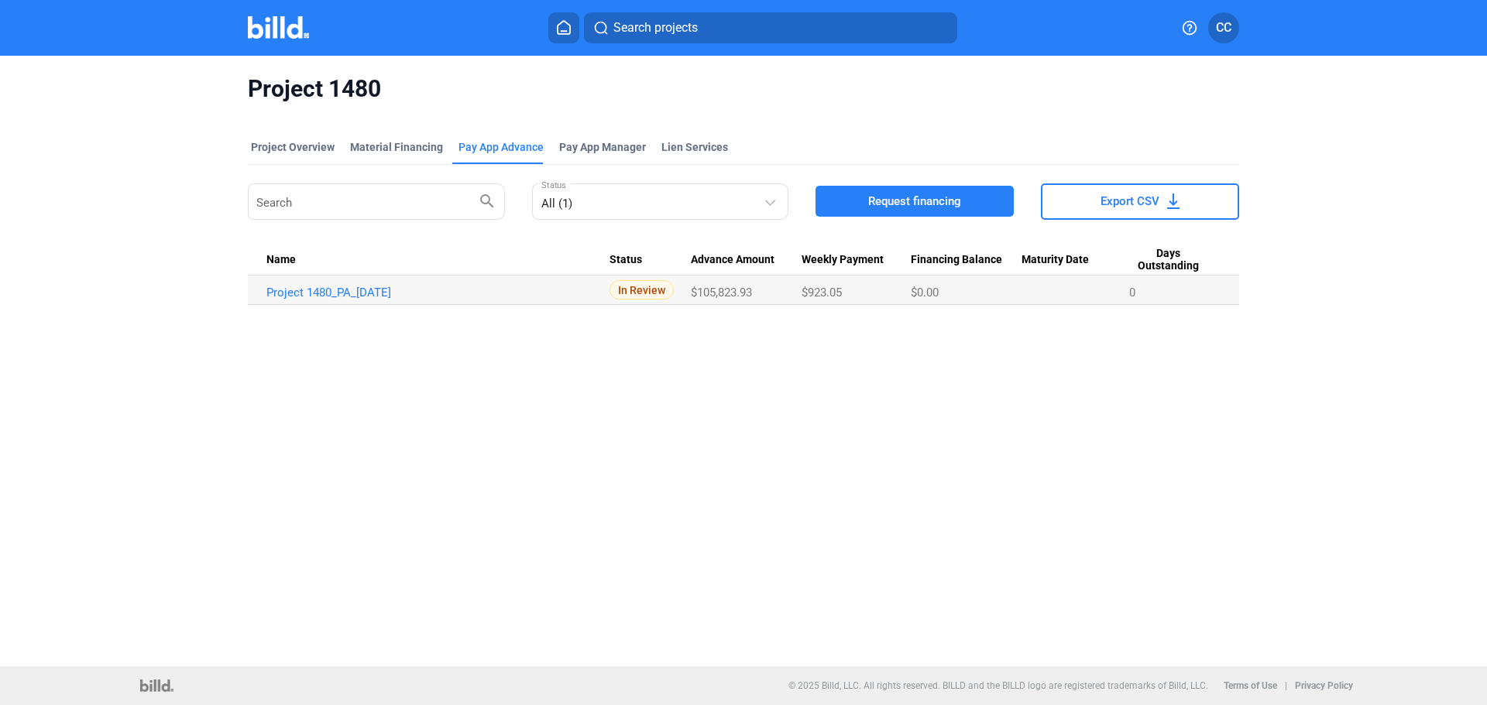 The width and height of the screenshot is (1487, 705). What do you see at coordinates (695, 147) in the screenshot?
I see `div: Lien Services` at bounding box center [695, 147].